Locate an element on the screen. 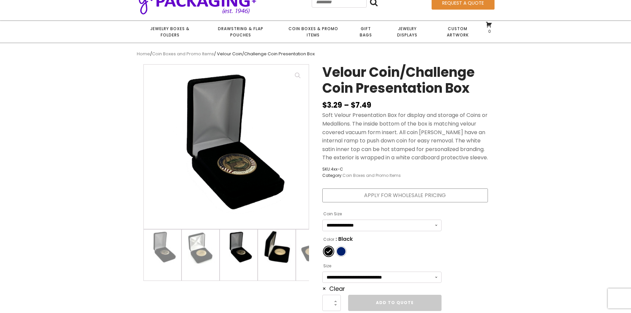  label: Size is located at coordinates (327, 266).